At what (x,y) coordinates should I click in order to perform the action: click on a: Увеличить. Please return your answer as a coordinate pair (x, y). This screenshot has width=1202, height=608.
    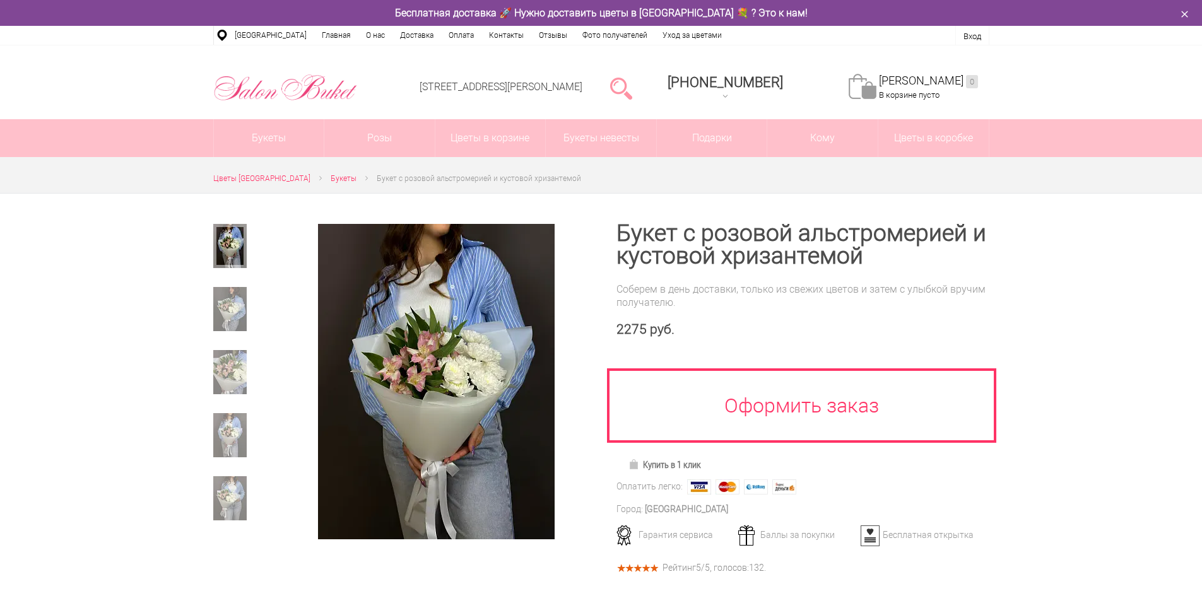
    Looking at the image, I should click on (436, 382).